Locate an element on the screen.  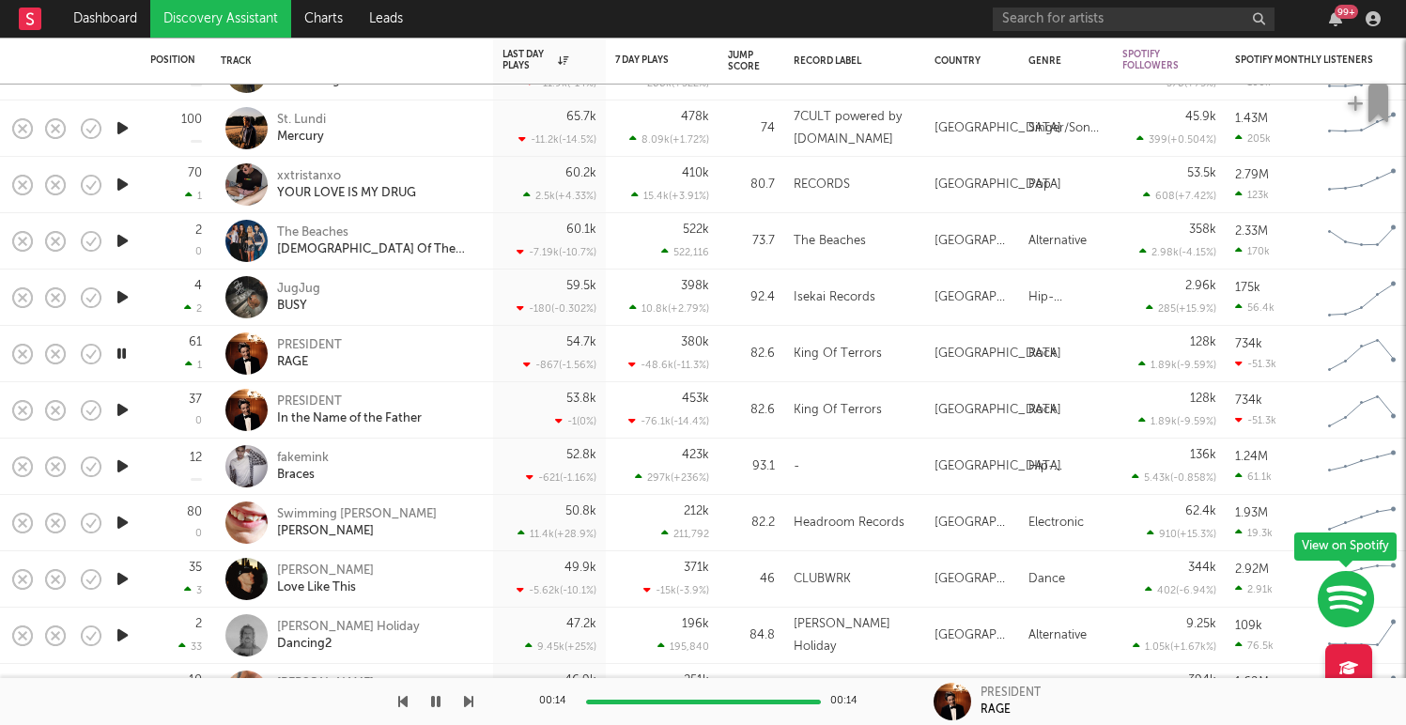
div: 52.8k is located at coordinates (581, 454).